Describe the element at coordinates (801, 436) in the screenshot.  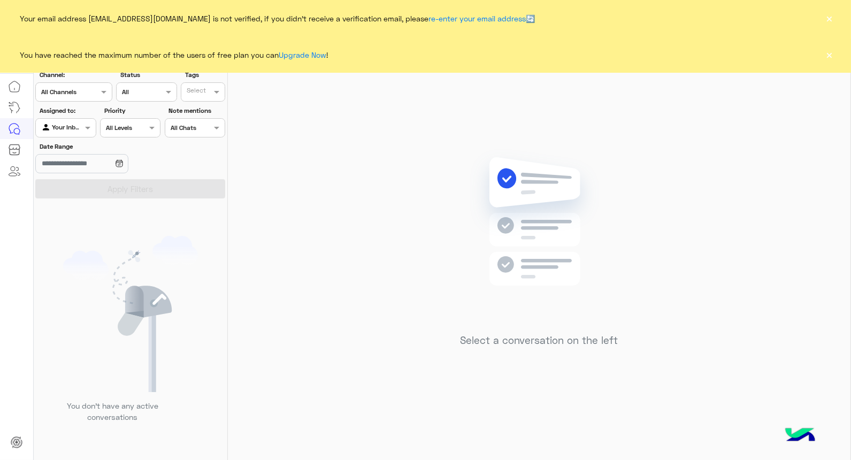
I see `img: hulul-logo.png` at that location.